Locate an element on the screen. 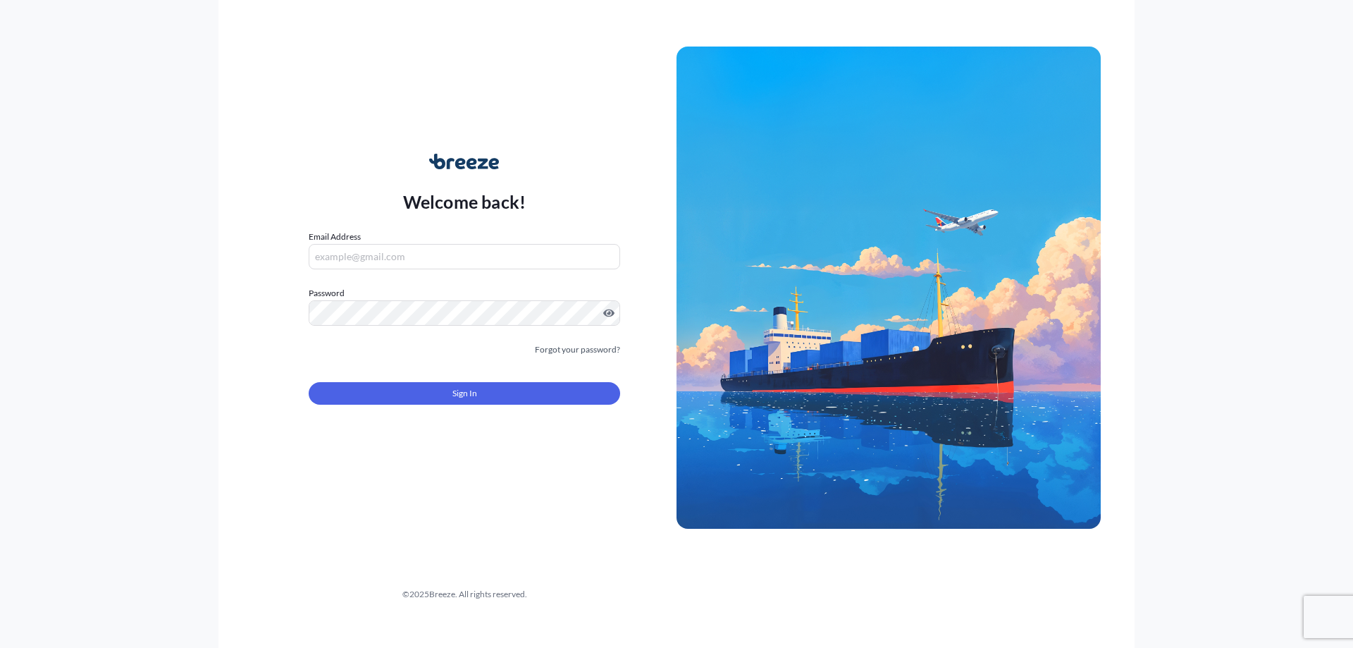 The image size is (1353, 648). p: Welcome back! is located at coordinates (465, 202).